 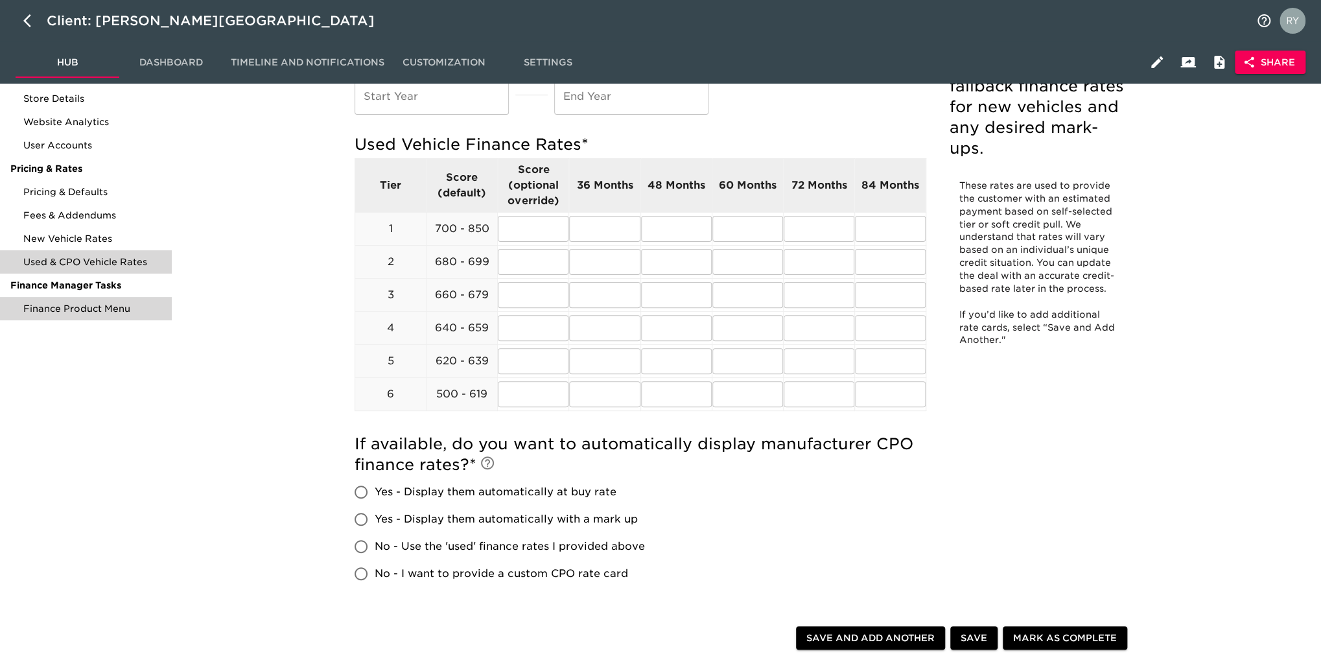 What do you see at coordinates (1292, 21) in the screenshot?
I see `img: Profile` at bounding box center [1292, 21].